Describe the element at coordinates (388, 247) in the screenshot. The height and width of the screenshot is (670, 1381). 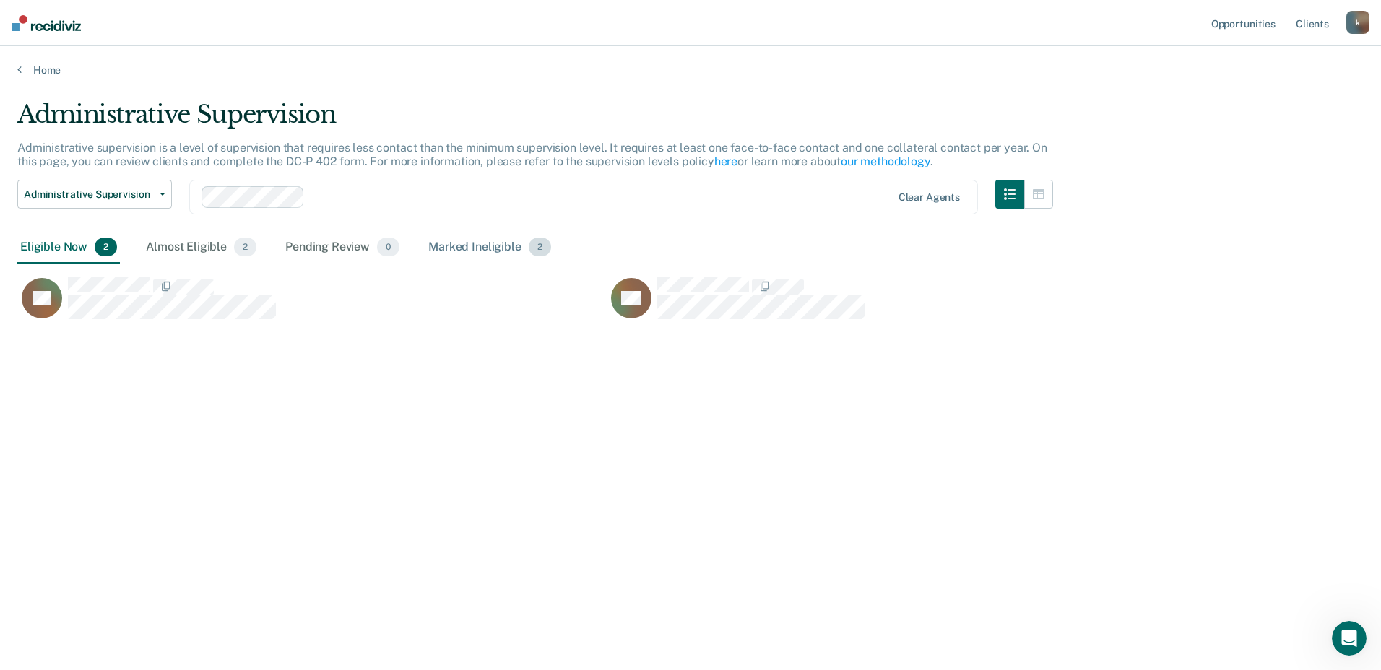
I see `span: 0` at that location.